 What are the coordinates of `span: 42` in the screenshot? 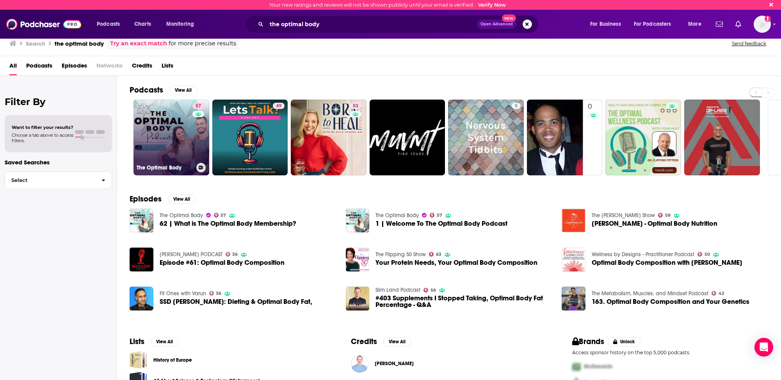 It's located at (722, 293).